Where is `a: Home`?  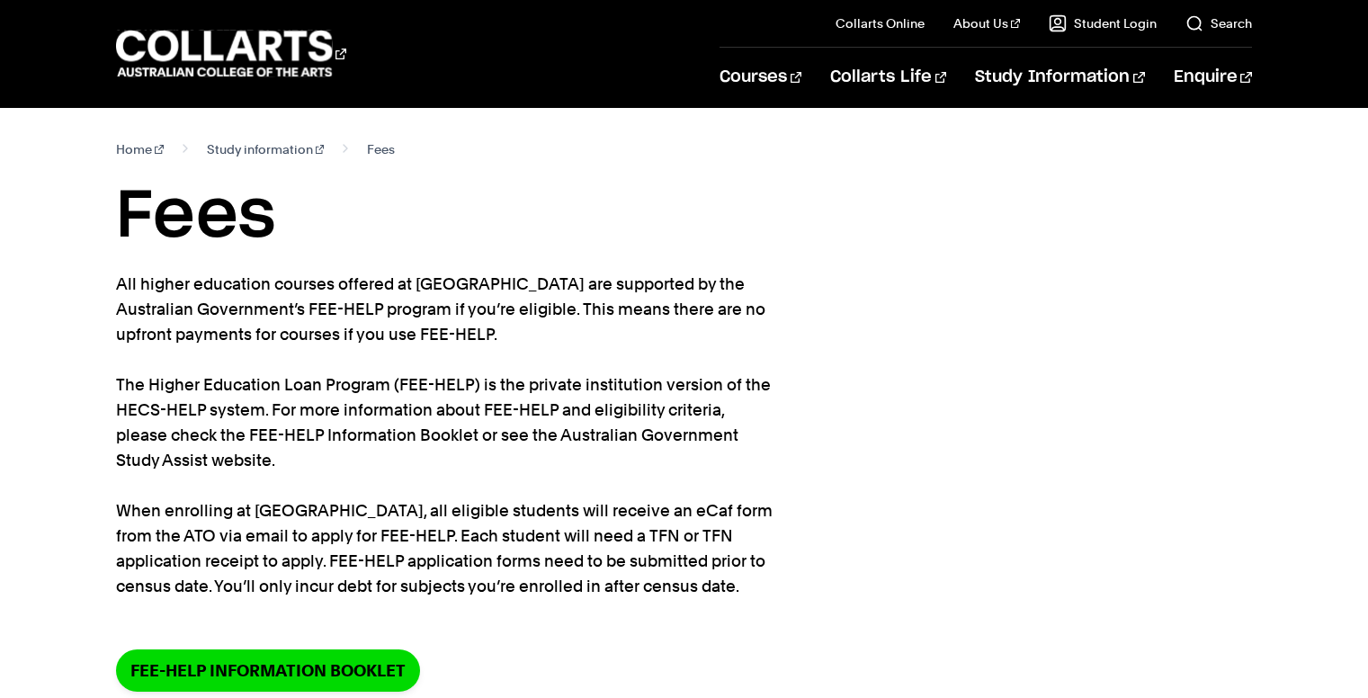 a: Home is located at coordinates (139, 149).